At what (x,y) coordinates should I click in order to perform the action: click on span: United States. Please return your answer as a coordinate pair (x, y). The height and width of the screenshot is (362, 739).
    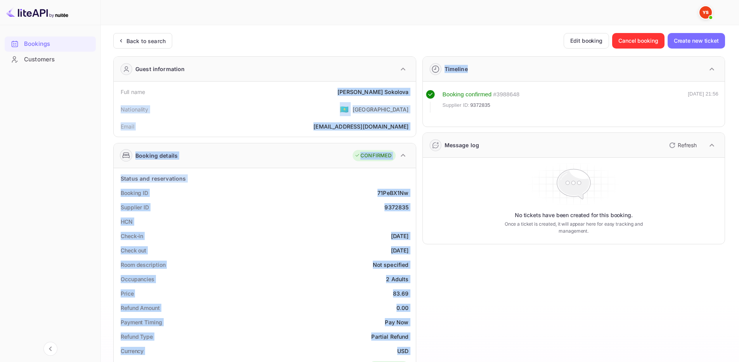
    Looking at the image, I should click on (344, 109).